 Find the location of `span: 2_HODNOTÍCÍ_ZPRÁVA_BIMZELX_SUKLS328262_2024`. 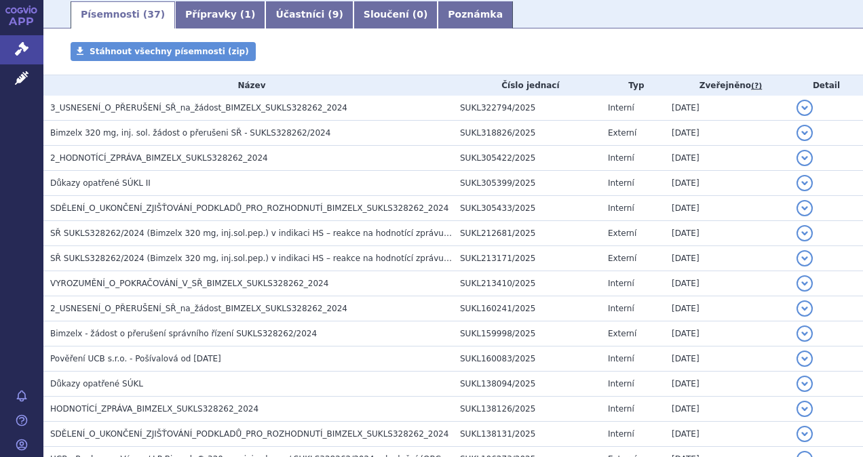

span: 2_HODNOTÍCÍ_ZPRÁVA_BIMZELX_SUKLS328262_2024 is located at coordinates (159, 158).